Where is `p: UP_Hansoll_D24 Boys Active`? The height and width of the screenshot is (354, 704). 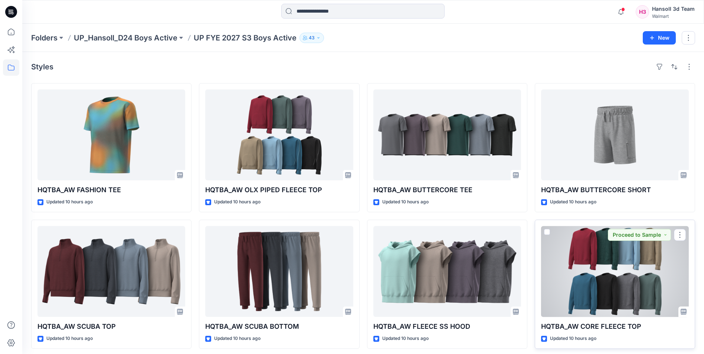
p: UP_Hansoll_D24 Boys Active is located at coordinates (125, 38).